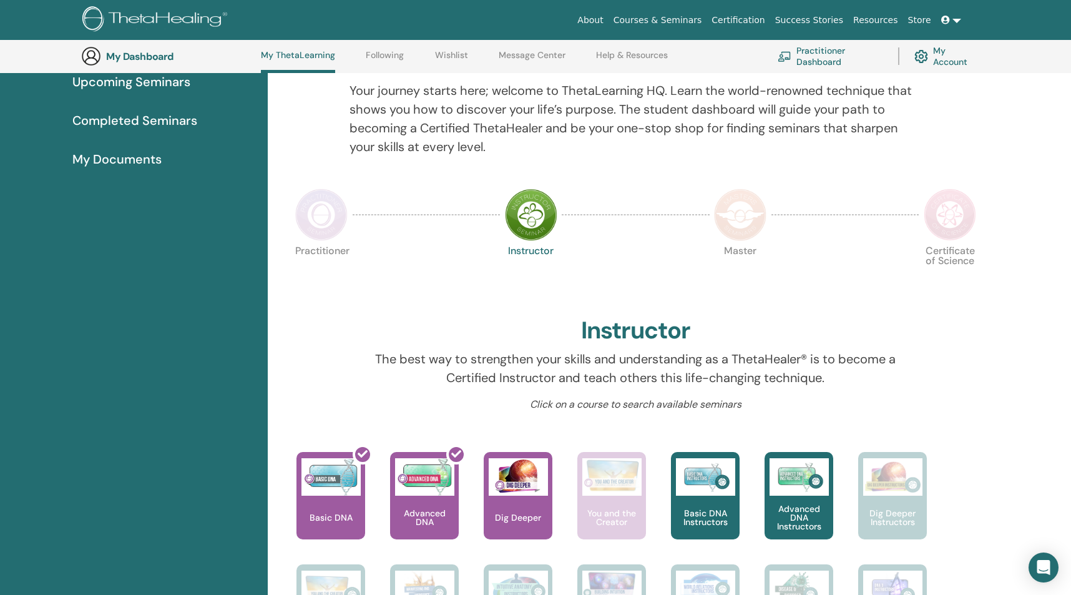 The height and width of the screenshot is (595, 1071). What do you see at coordinates (518, 518) in the screenshot?
I see `p: Dig Deeper` at bounding box center [518, 518].